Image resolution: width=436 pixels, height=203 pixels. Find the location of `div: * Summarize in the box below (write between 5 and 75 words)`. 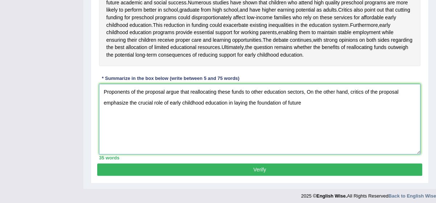

div: * Summarize in the box below (write between 5 and 75 words) is located at coordinates (170, 78).